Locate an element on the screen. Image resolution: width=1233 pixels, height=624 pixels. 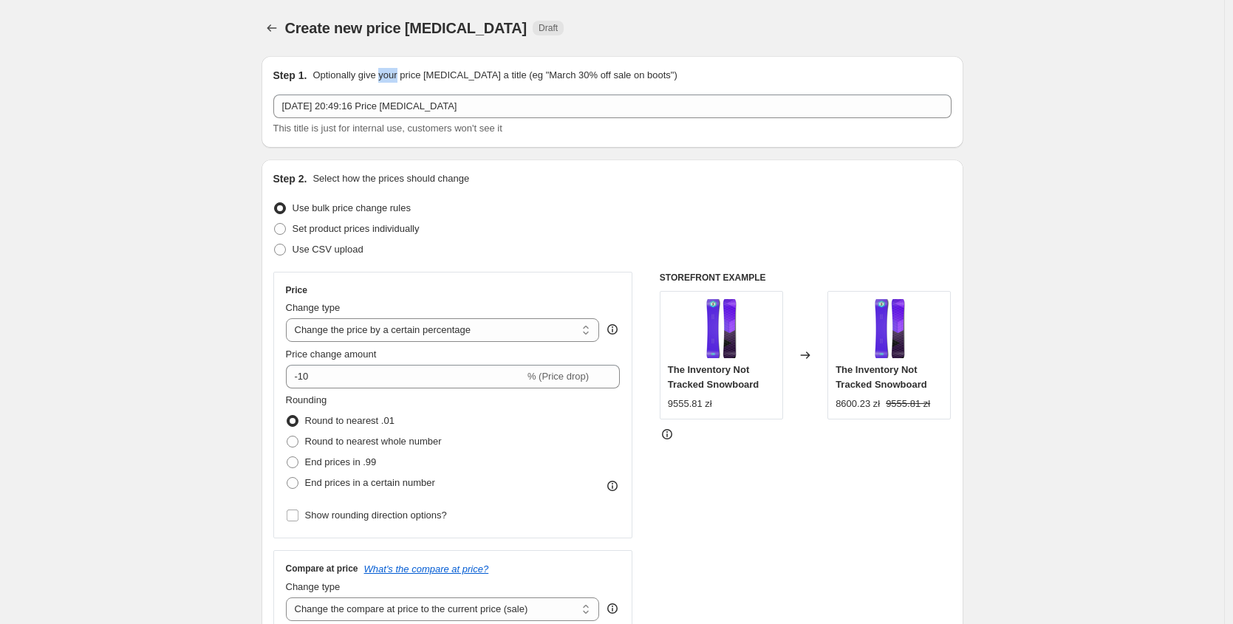
span: Use bulk price change rules is located at coordinates (352, 208).